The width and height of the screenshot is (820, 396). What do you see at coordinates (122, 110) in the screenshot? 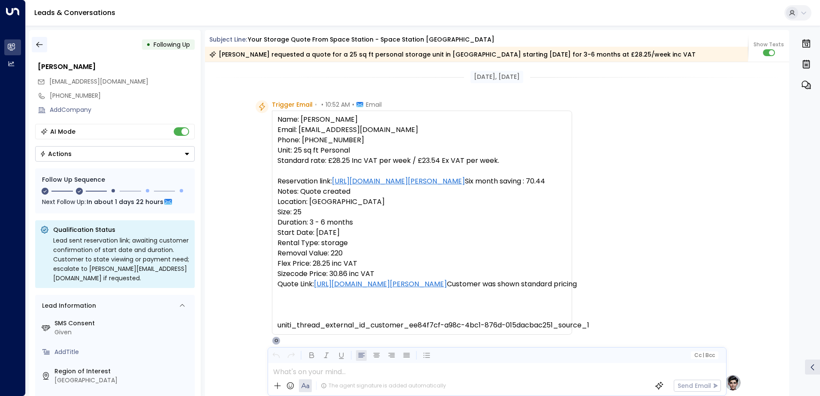
I see `div: AddCompany` at bounding box center [122, 110].